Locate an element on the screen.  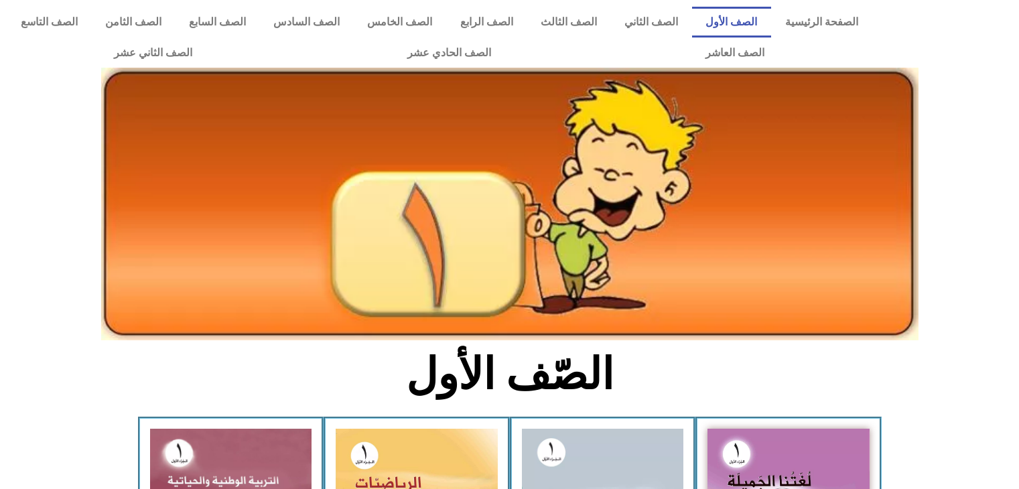
a: الصف الثاني is located at coordinates (651, 22).